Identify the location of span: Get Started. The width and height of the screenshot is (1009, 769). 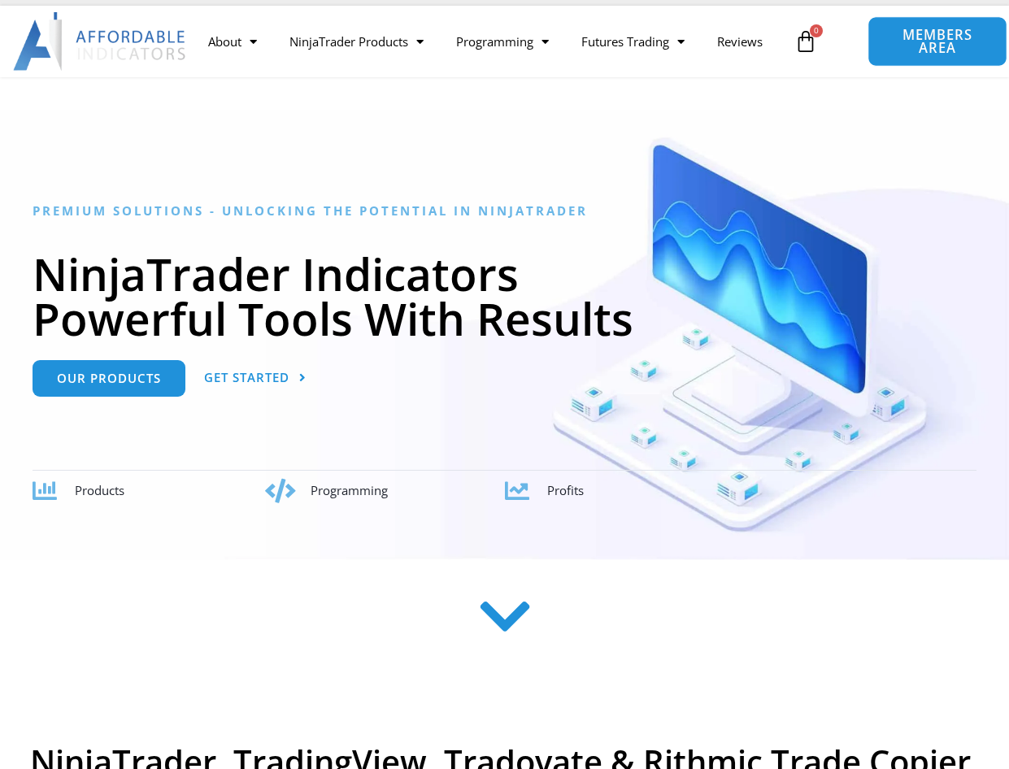
(246, 377).